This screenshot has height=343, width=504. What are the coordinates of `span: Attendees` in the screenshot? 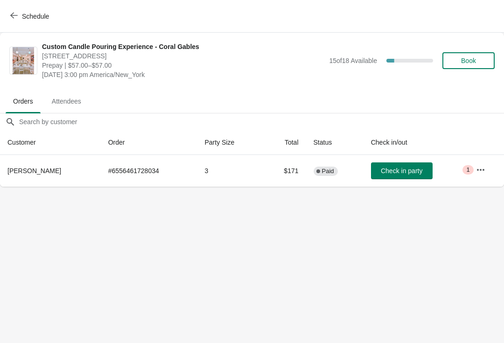 It's located at (66, 101).